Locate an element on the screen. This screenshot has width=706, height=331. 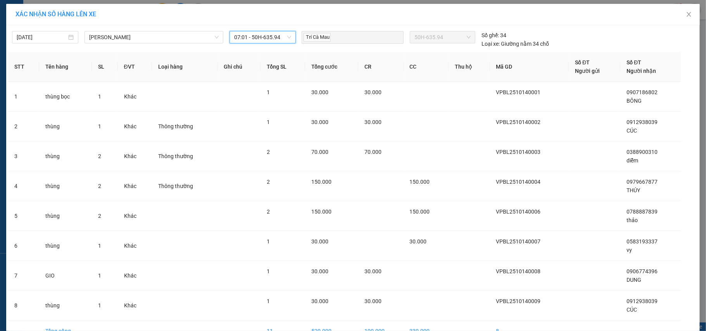
span: 0583193337 is located at coordinates (642, 242).